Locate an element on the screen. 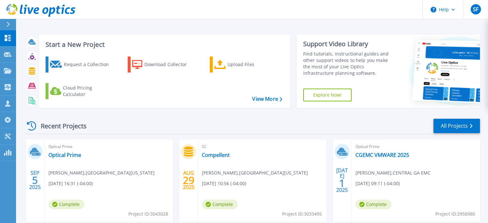  span: Project ID: 3043028 is located at coordinates (148, 214).